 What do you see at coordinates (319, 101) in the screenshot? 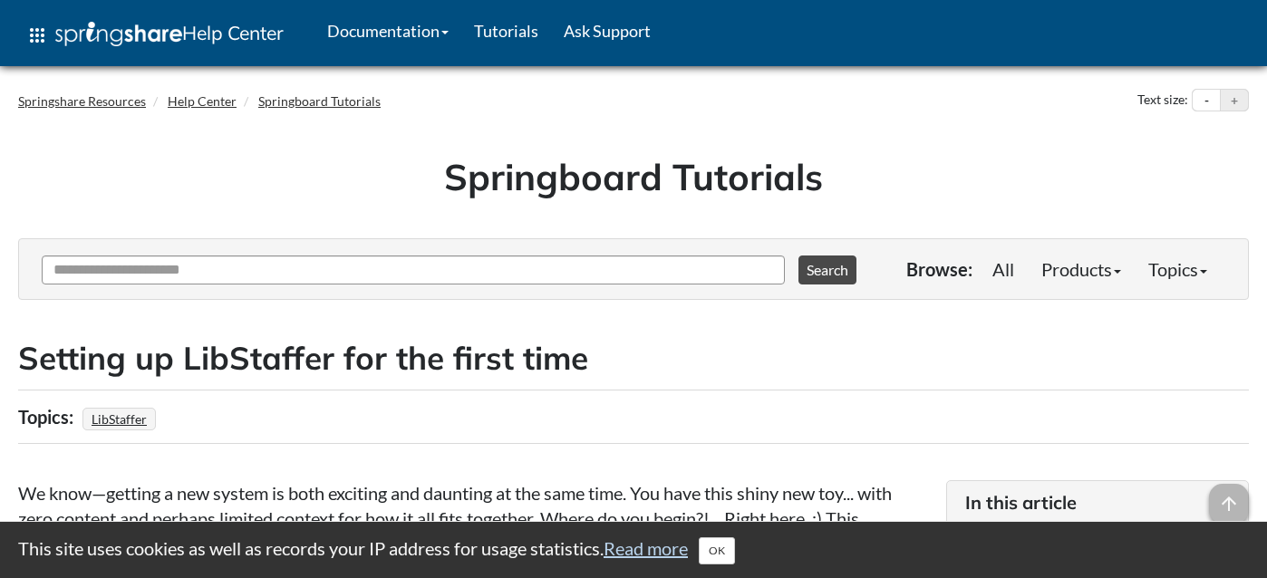
I see `a: Springboard Tutorials` at bounding box center [319, 101].